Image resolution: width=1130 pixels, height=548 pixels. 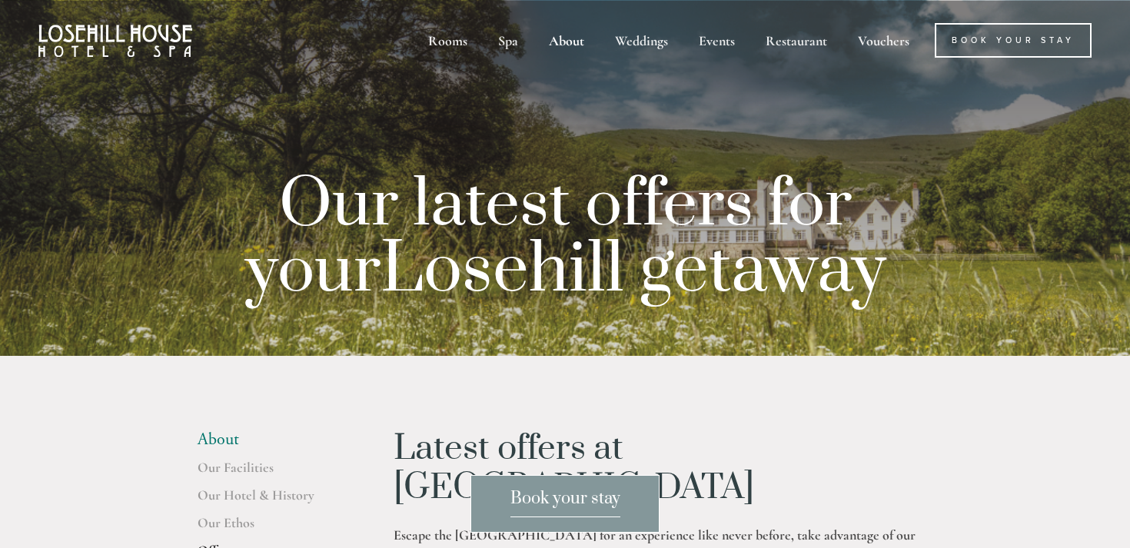 I want to click on a: Book Your Stay, so click(x=1013, y=40).